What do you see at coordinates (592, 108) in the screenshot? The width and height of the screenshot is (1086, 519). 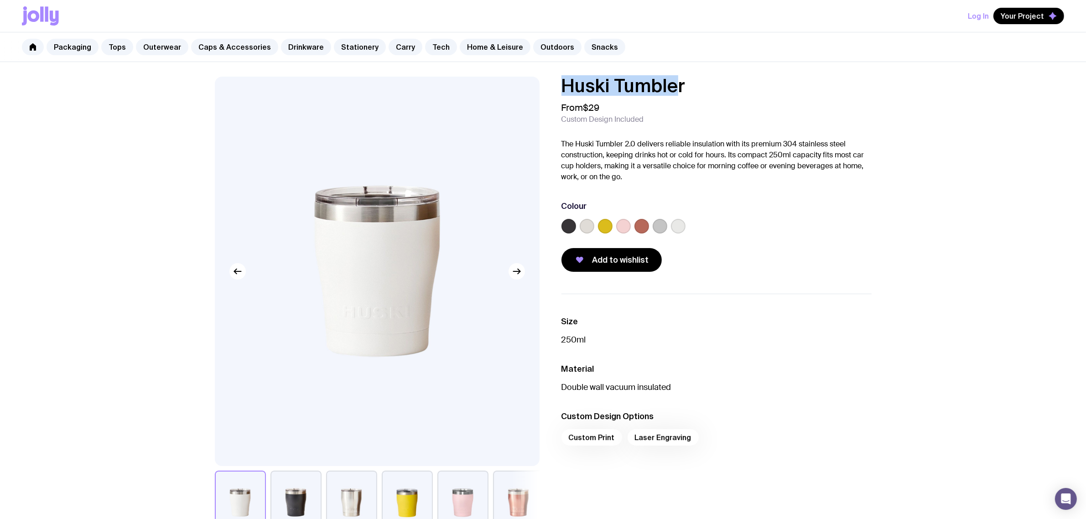 I see `span: $29` at bounding box center [592, 108].